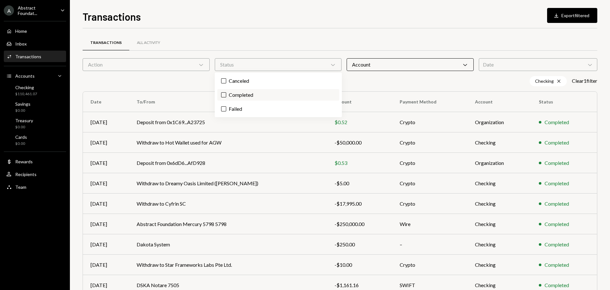 This screenshot has height=290, width=610. What do you see at coordinates (112, 17) in the screenshot?
I see `h1: Transactions` at bounding box center [112, 17].